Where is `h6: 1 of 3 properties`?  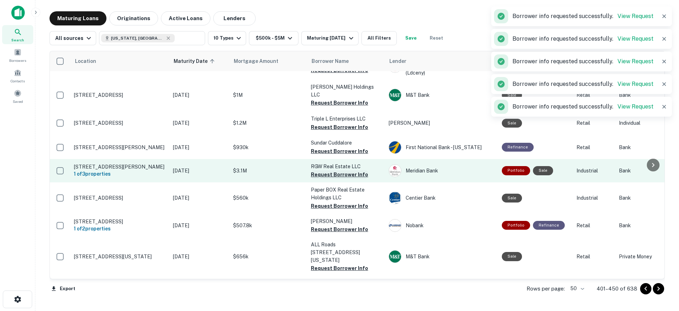 h6: 1 of 3 properties is located at coordinates (120, 174).